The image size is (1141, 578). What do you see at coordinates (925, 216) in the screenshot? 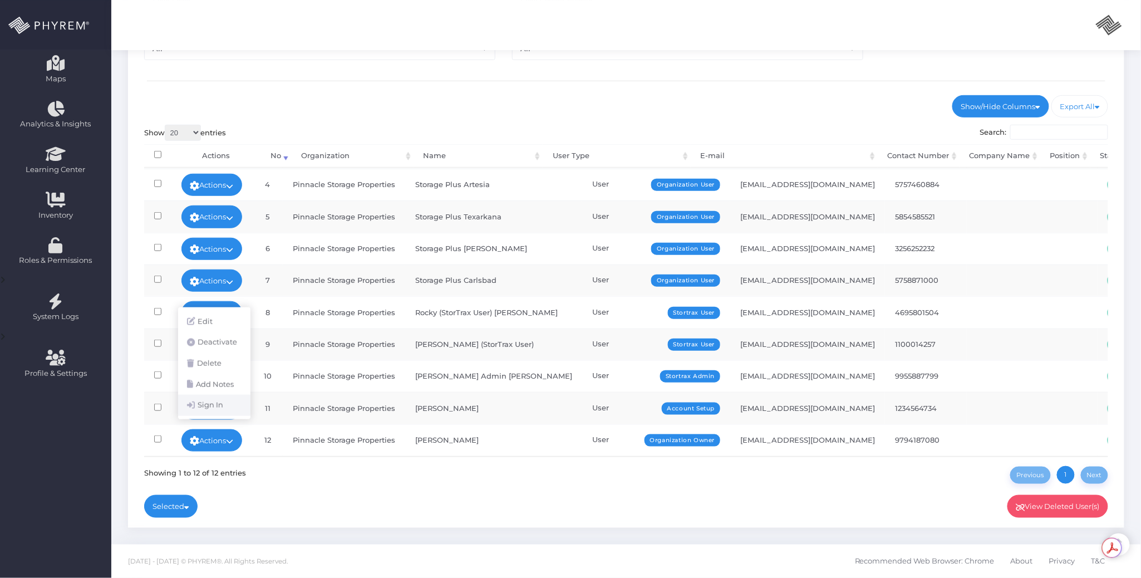
I see `td: 5854585521` at bounding box center [925, 216].